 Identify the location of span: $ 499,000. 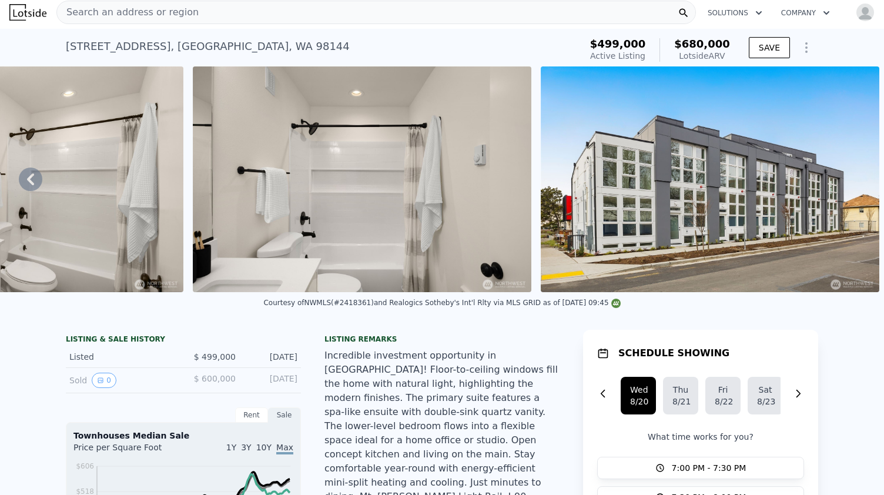
(214, 357).